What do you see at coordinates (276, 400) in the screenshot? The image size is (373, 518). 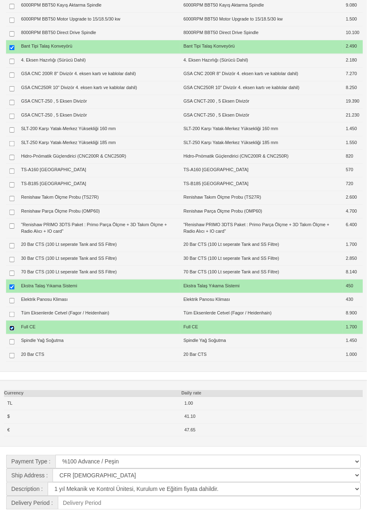 I see `th: Daily rate` at bounding box center [276, 400].